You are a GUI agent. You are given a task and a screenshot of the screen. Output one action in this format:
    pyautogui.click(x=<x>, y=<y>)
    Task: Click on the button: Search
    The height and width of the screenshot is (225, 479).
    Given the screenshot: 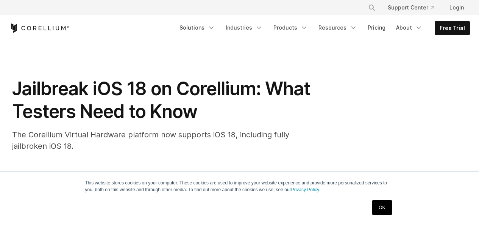 What is the action you would take?
    pyautogui.click(x=372, y=8)
    